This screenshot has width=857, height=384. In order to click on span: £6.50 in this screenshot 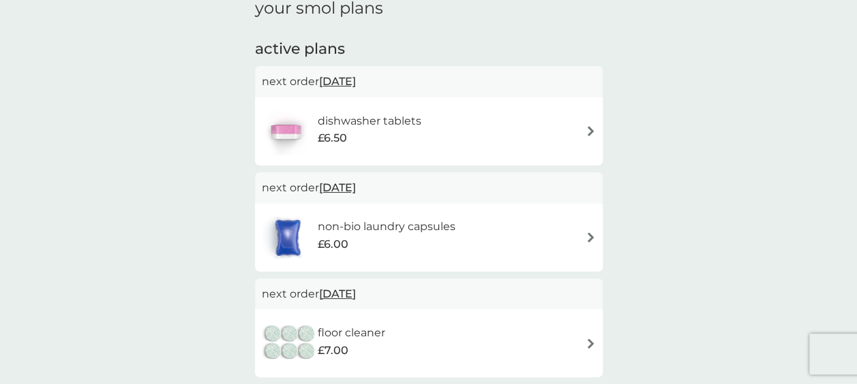, I will do `click(331, 138)`.